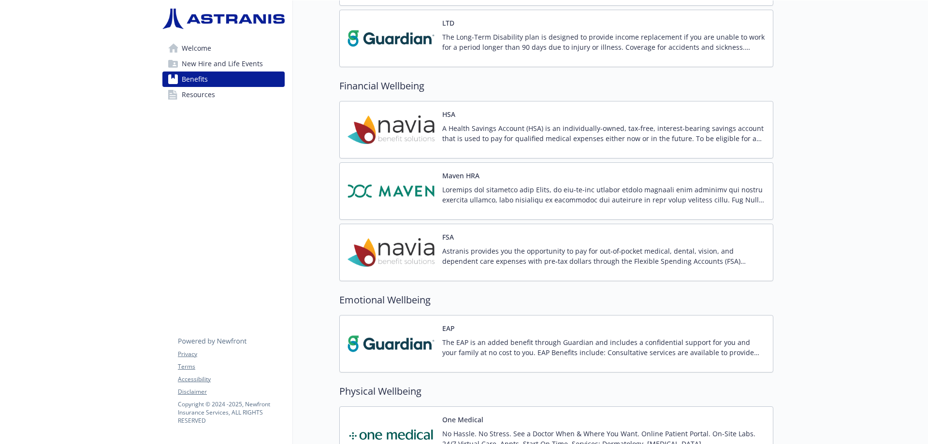 This screenshot has height=444, width=928. I want to click on span: New Hire and Life Events, so click(222, 64).